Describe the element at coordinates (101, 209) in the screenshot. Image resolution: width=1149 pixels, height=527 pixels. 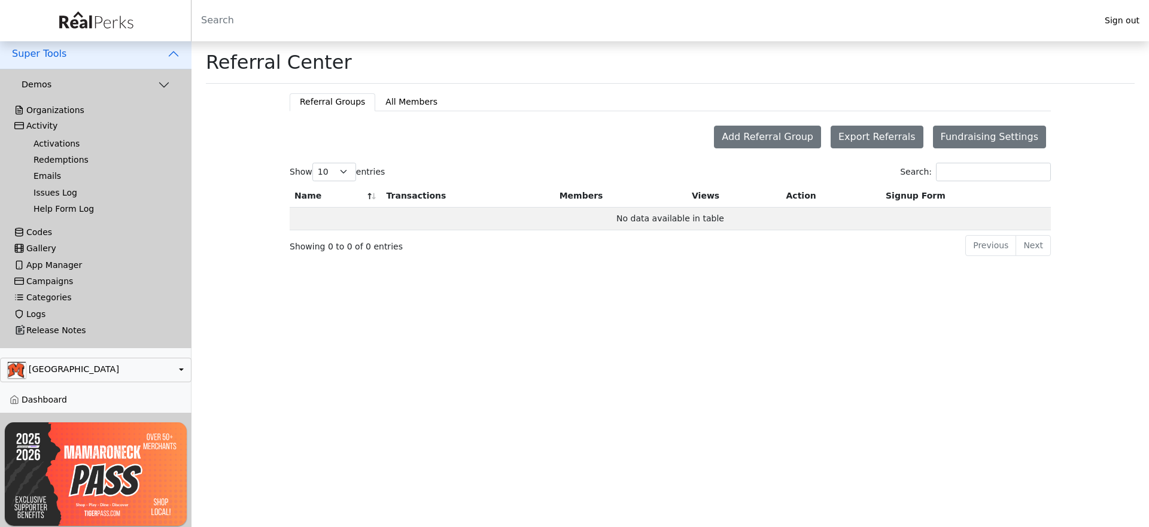
I see `a: Help Form Log` at that location.